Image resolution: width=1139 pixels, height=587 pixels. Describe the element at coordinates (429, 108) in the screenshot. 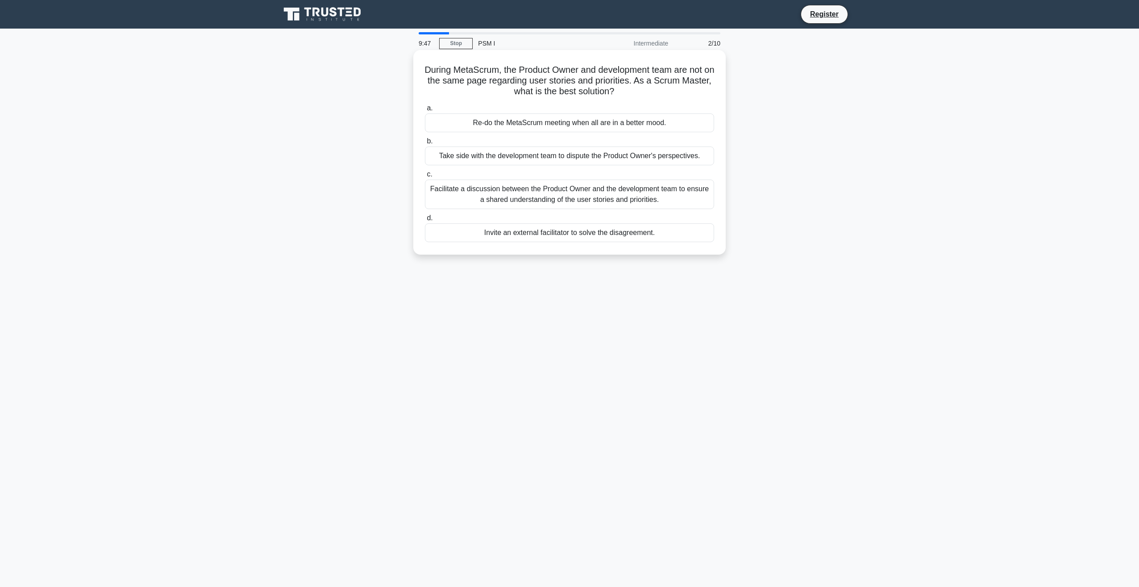

I see `span: a.` at that location.